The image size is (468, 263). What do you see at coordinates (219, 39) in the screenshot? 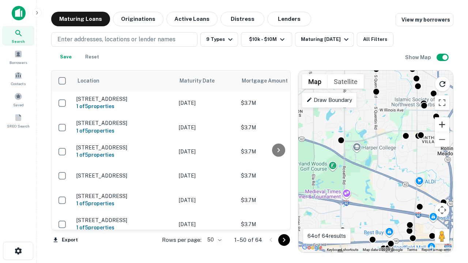
I see `button: 9 Types` at bounding box center [219, 39].